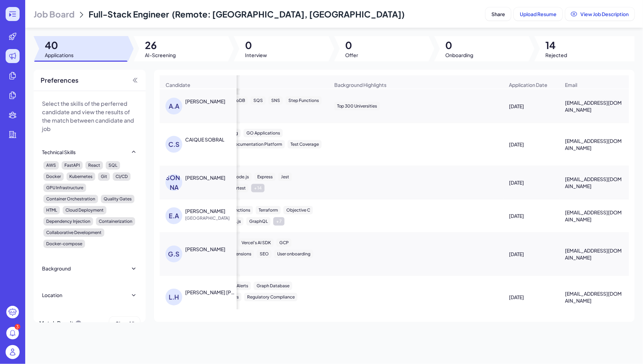 The image size is (643, 364). What do you see at coordinates (125, 323) in the screenshot?
I see `span: Clear All` at bounding box center [125, 323].